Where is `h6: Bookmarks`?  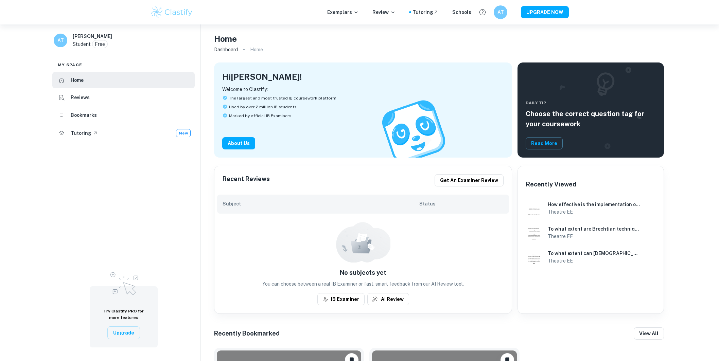
h6: Bookmarks is located at coordinates (84, 115).